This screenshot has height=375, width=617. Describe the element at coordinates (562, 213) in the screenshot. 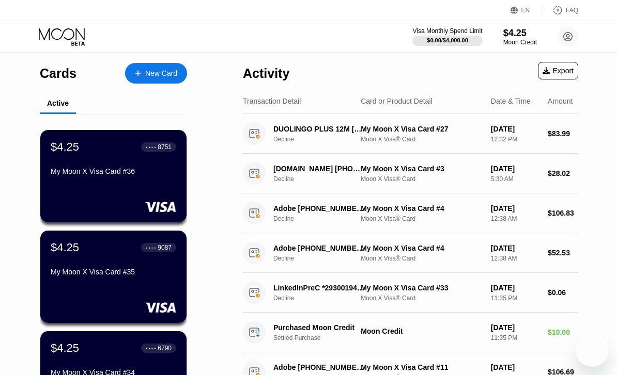

I see `div: $106.83` at that location.